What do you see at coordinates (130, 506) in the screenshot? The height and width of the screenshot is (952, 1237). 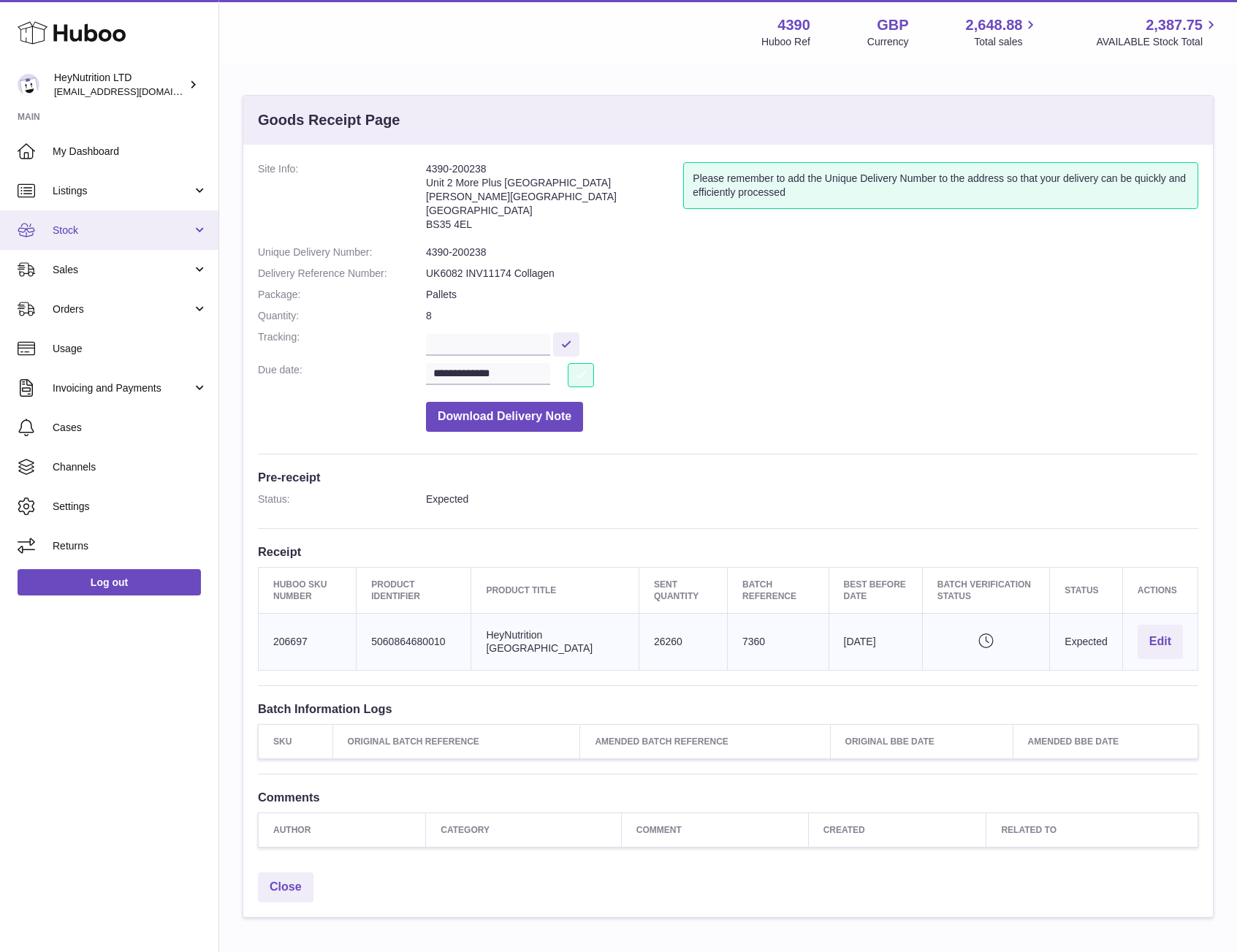 I see `span: Settings` at bounding box center [130, 506].